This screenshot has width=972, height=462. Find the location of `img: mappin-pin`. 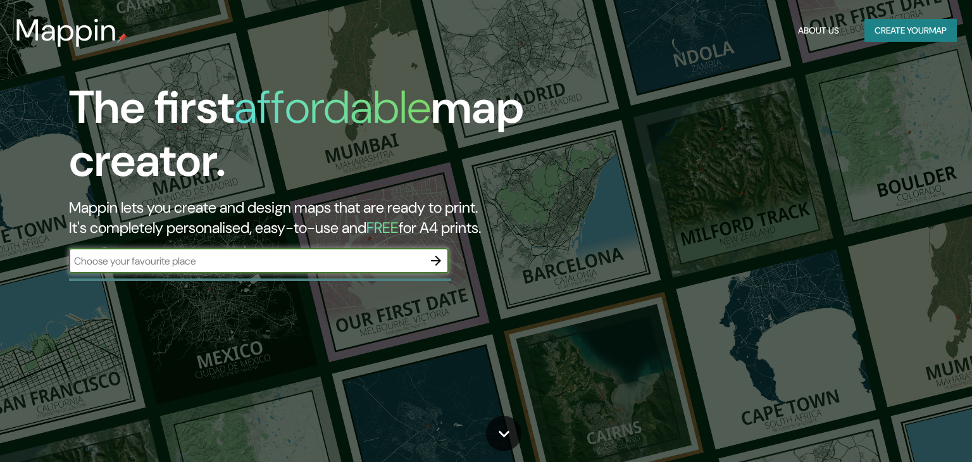

img: mappin-pin is located at coordinates (122, 38).